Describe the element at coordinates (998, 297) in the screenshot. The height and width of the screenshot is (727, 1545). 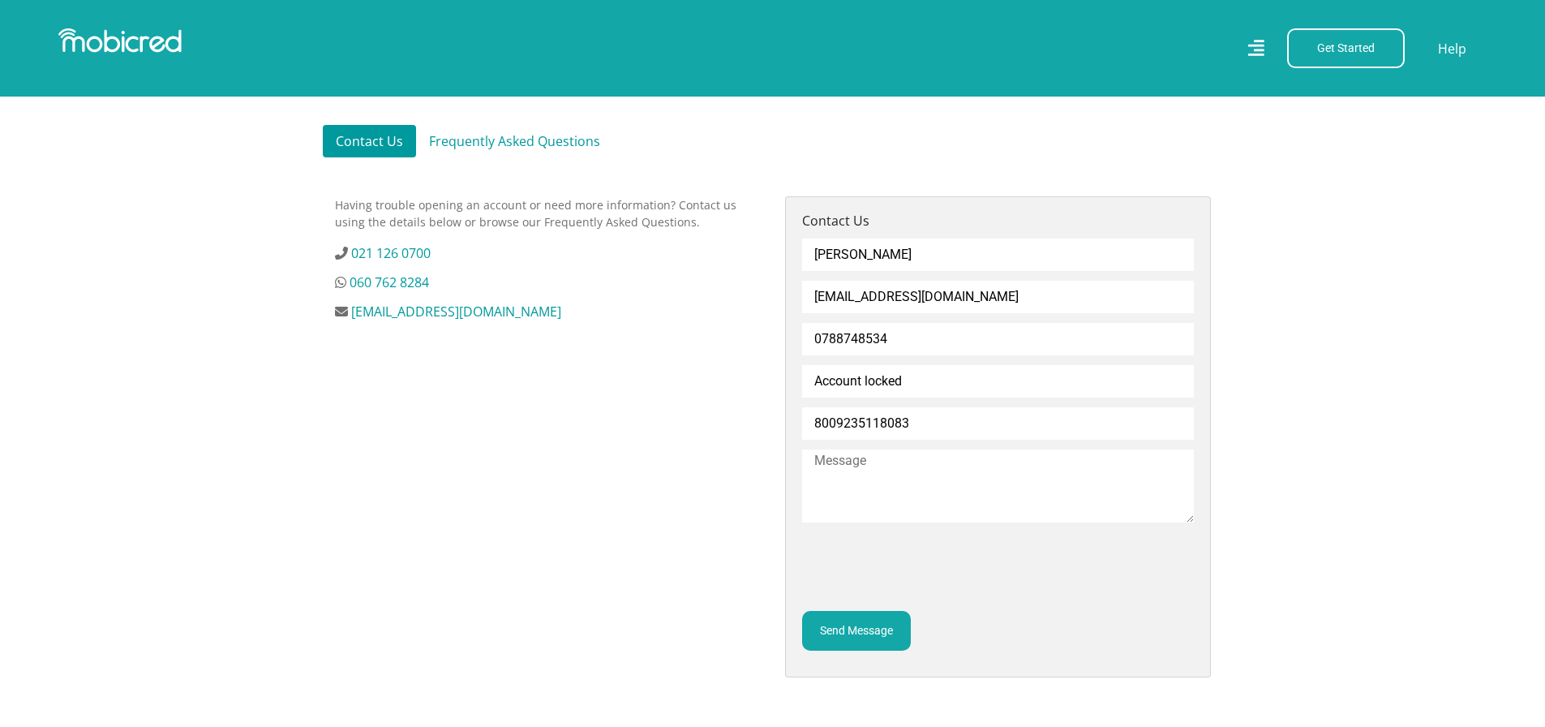
I see `input: Email Address` at that location.